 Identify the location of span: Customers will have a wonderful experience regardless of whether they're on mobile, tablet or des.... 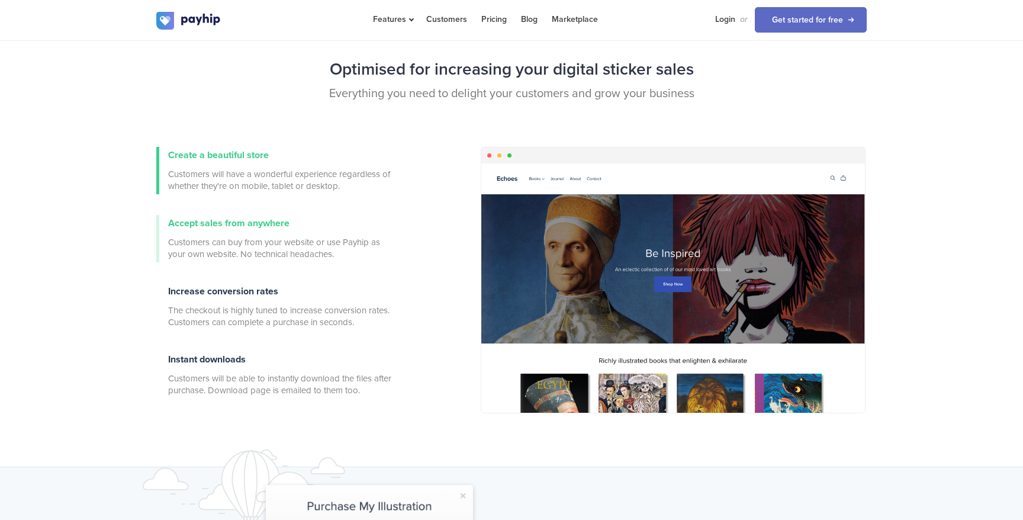
(281, 180).